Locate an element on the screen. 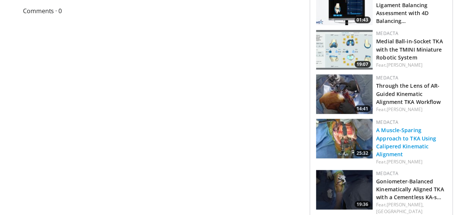  span: 14:41 is located at coordinates (363, 109).